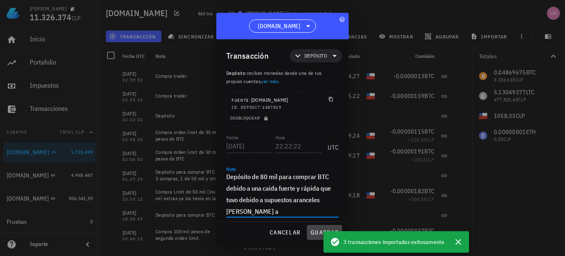 This screenshot has height=256, width=565. I want to click on span: cancelar, so click(285, 233).